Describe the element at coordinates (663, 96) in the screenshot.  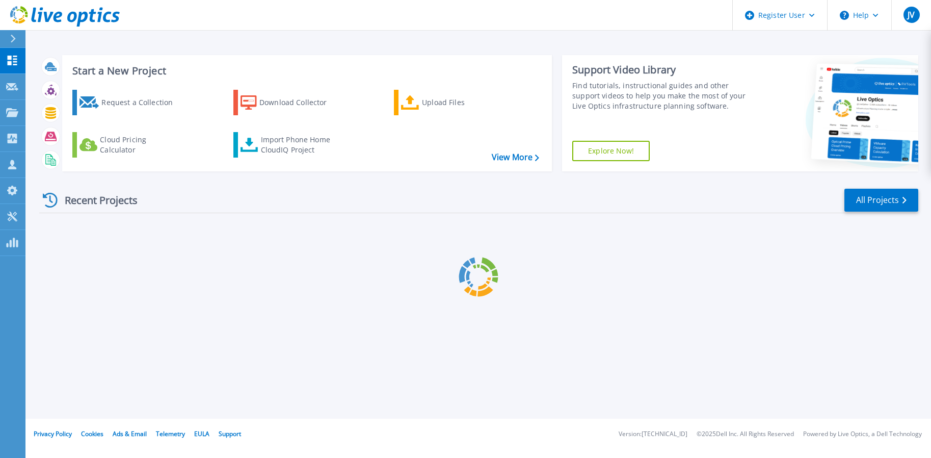
I see `div: Find tutorials, instructional guides and other support videos to help you make the most of your L...` at that location.